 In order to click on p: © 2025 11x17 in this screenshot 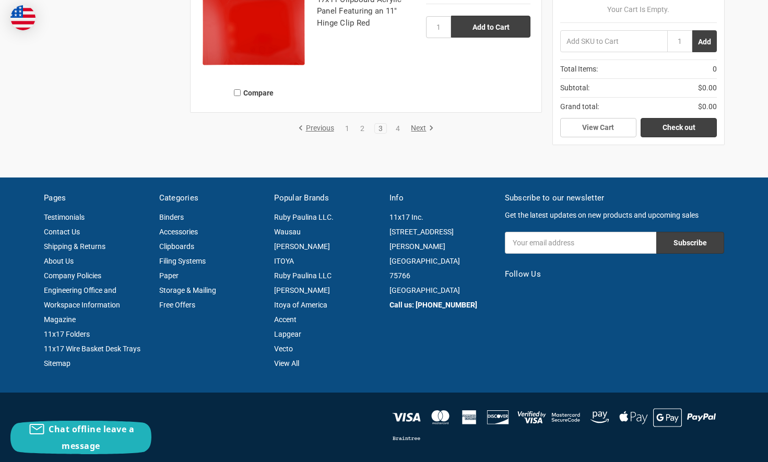, I will do `click(211, 428)`.